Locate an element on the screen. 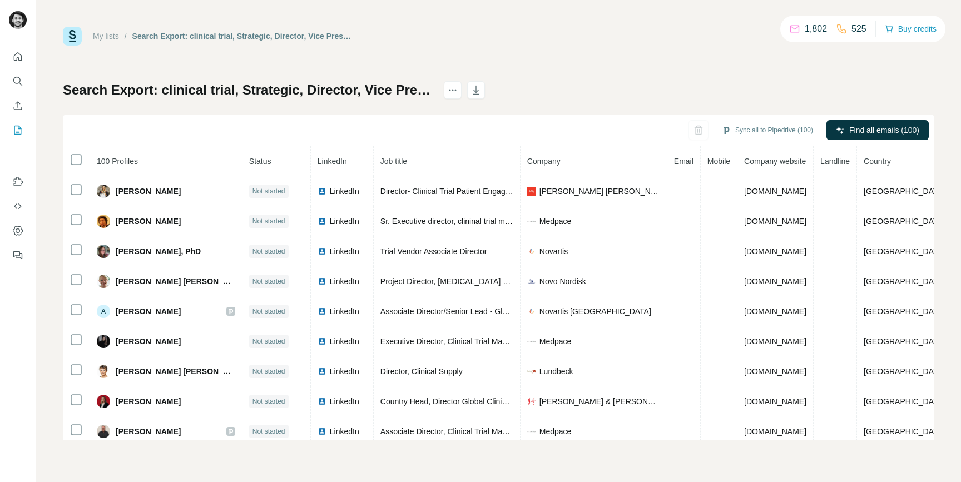 The height and width of the screenshot is (482, 961). span: Trial Vendor Associate Director is located at coordinates (434, 251).